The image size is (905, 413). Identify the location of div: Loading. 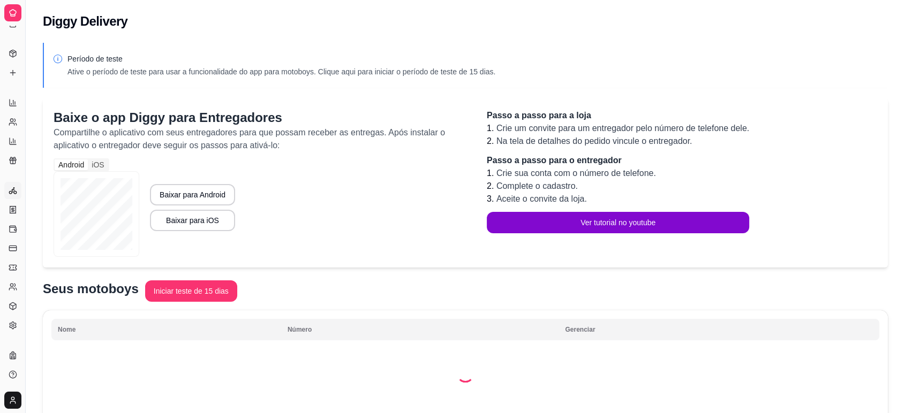
(465, 374).